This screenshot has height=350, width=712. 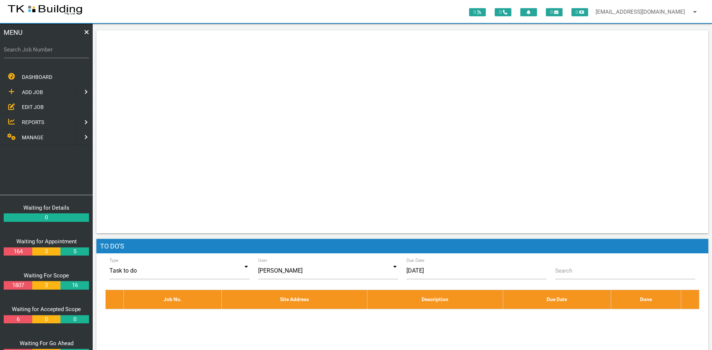 What do you see at coordinates (114, 261) in the screenshot?
I see `label: Type` at bounding box center [114, 261].